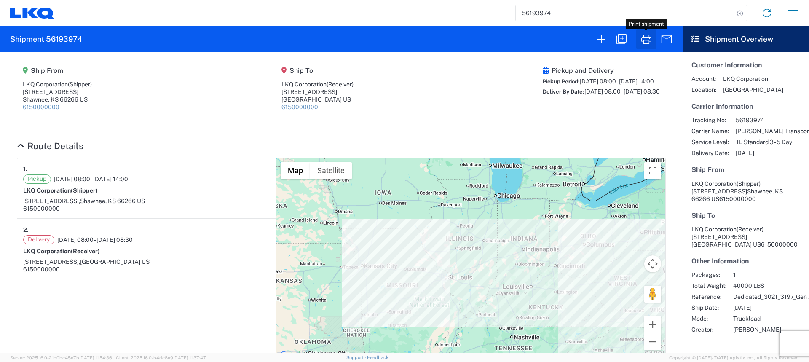 This screenshot has height=362, width=809. I want to click on img: Google, so click(292, 355).